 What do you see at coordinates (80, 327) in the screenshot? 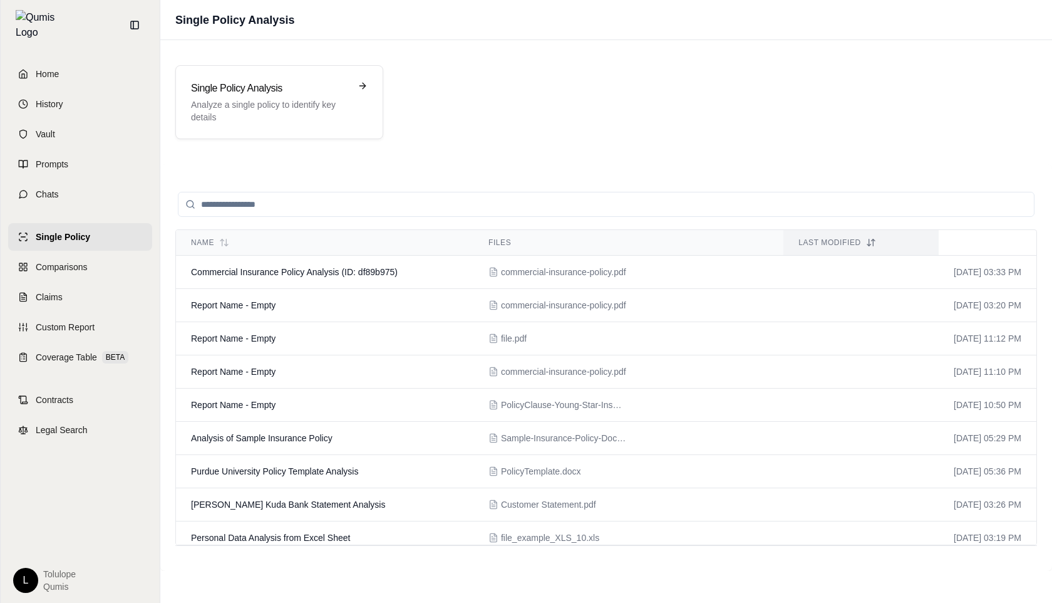
I see `a: Custom Report` at bounding box center [80, 327].